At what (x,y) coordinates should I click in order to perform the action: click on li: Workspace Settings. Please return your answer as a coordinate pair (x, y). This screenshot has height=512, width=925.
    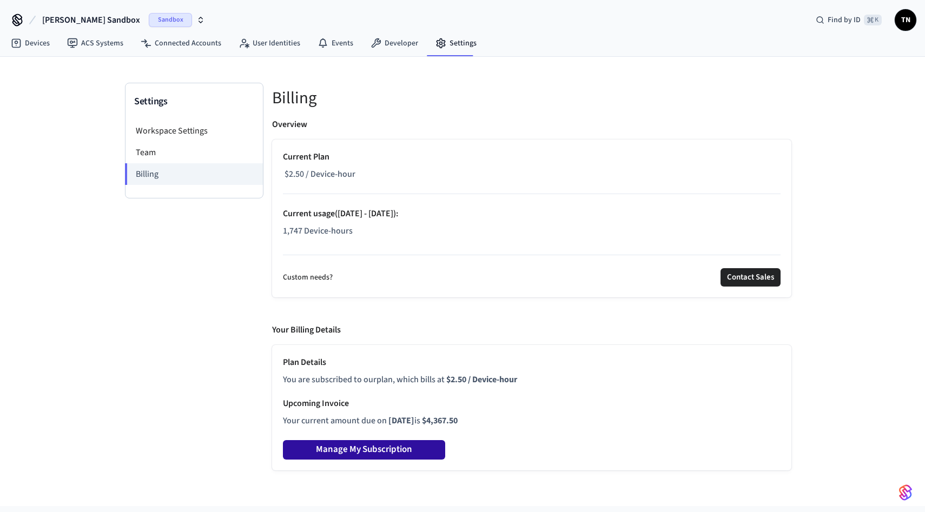
    Looking at the image, I should click on (194, 131).